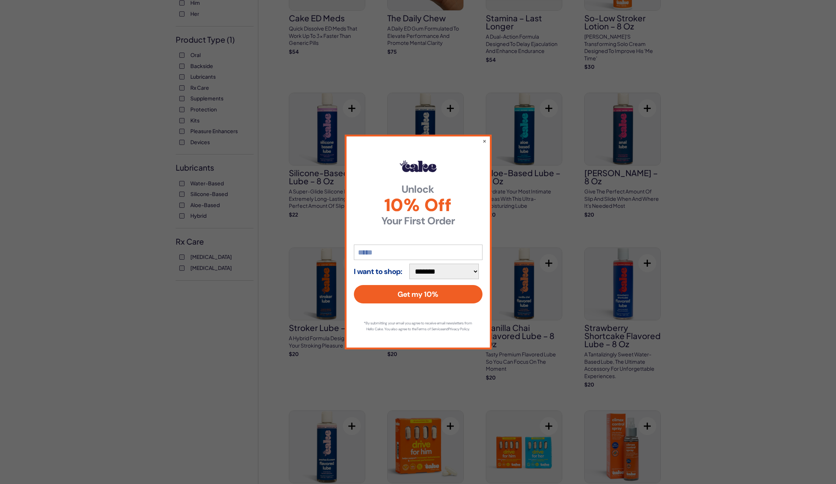 This screenshot has width=836, height=484. What do you see at coordinates (459, 328) in the screenshot?
I see `a: Privacy Policy` at bounding box center [459, 328].